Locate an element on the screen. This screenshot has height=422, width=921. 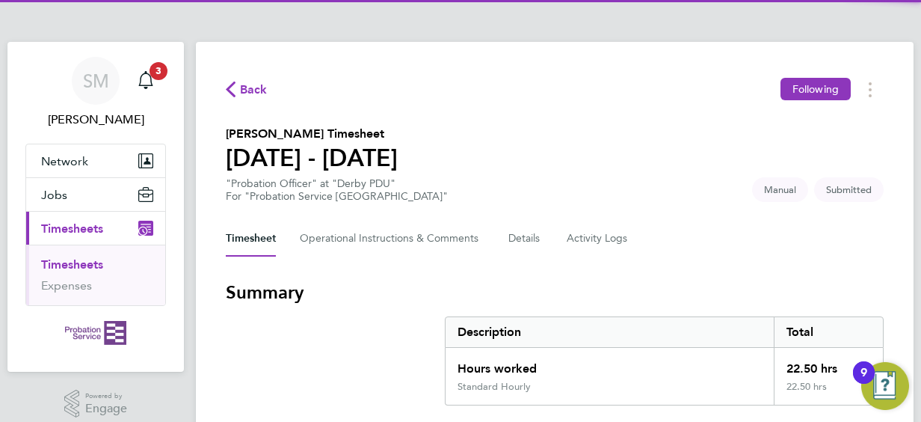
button: Jobs is located at coordinates (96, 194).